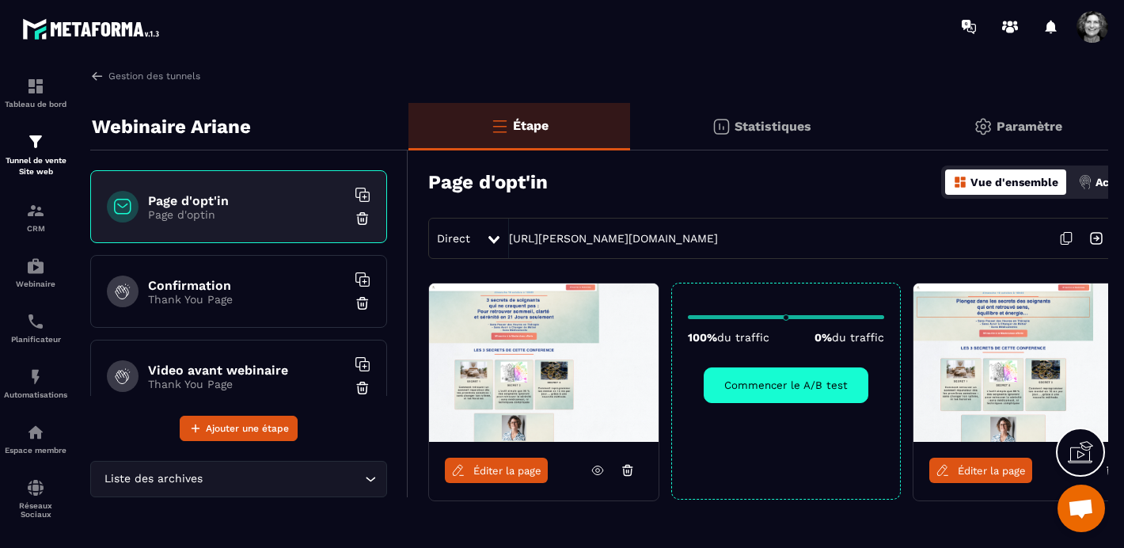 This screenshot has height=548, width=1124. Describe the element at coordinates (36, 383) in the screenshot. I see `a: automationsautomationsAutomatisations` at that location.